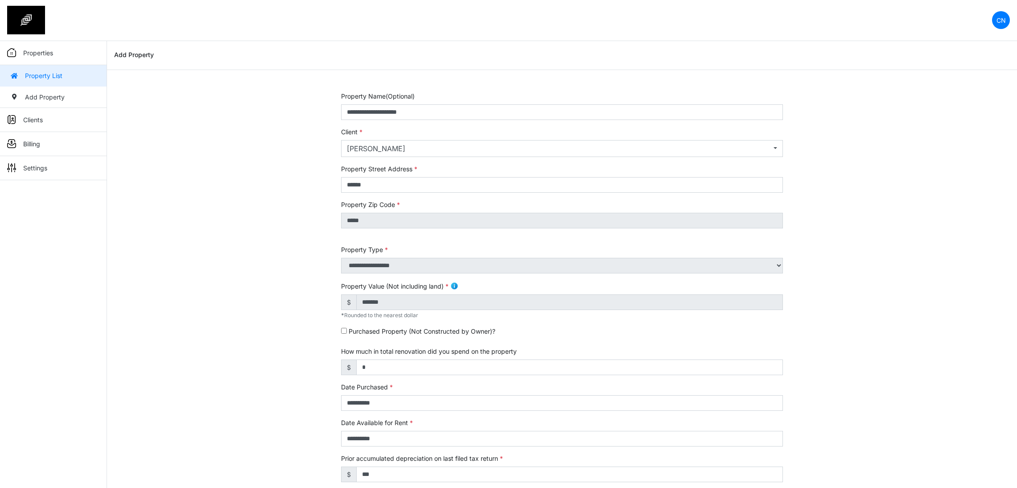  I want to click on button: Clyton Navarro, so click(562, 148).